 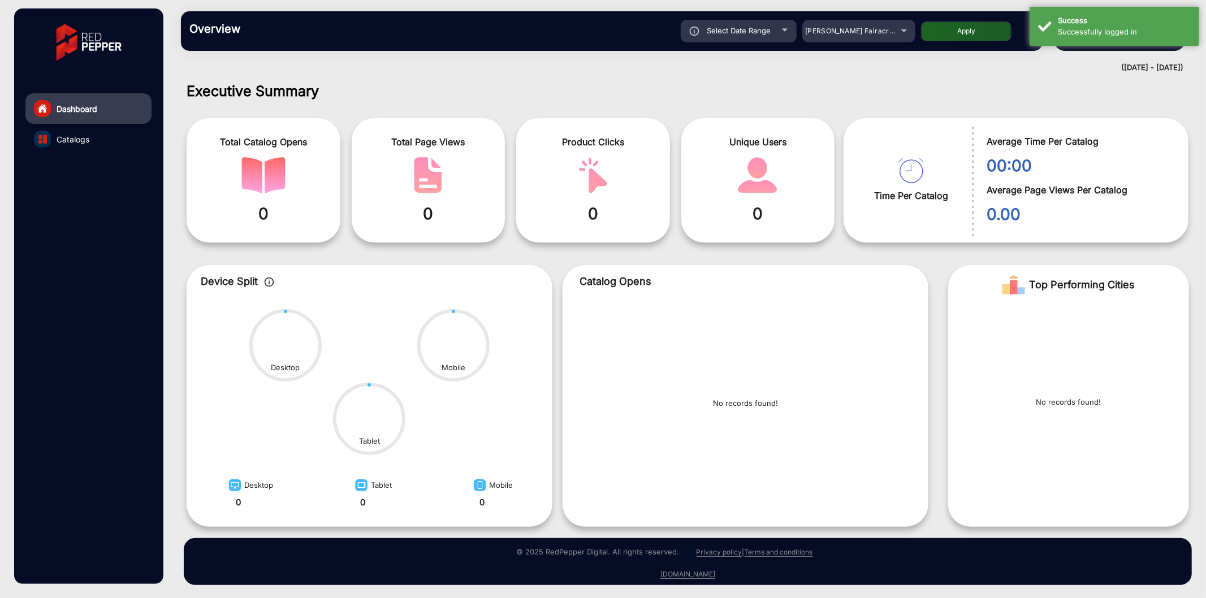 I want to click on img: vmg-logo, so click(x=89, y=42).